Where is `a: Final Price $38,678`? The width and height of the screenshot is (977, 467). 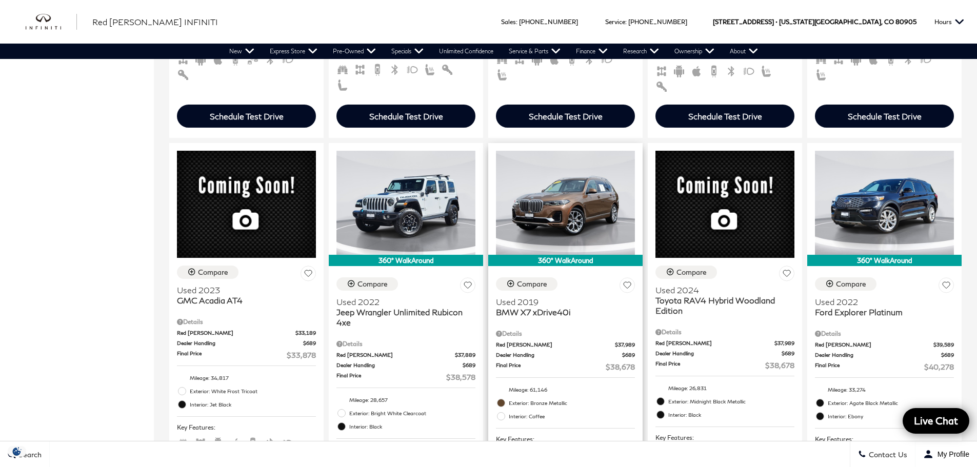
a: Final Price $38,678 is located at coordinates (565, 367).